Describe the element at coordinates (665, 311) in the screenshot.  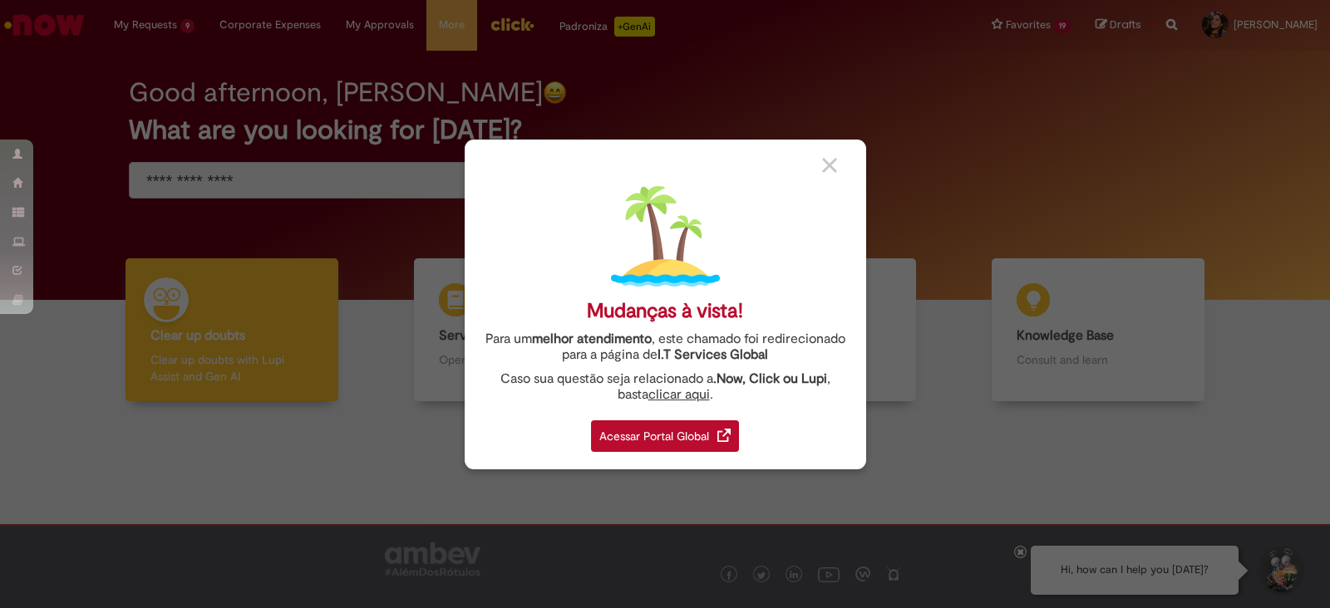
I see `div: Mudanças à vista!` at that location.